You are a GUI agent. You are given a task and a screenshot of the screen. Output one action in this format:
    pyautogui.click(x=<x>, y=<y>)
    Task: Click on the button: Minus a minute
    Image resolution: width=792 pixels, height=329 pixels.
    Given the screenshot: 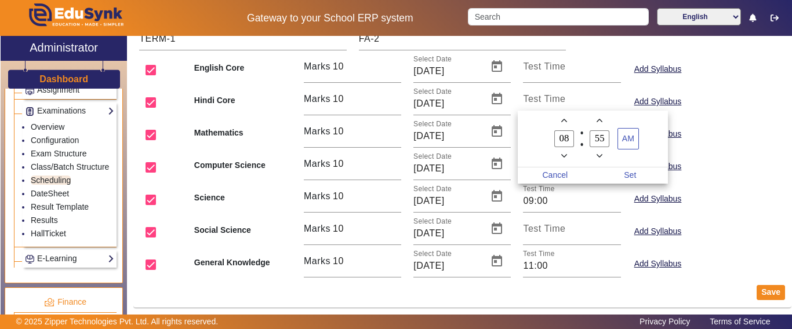 What is the action you would take?
    pyautogui.click(x=600, y=157)
    